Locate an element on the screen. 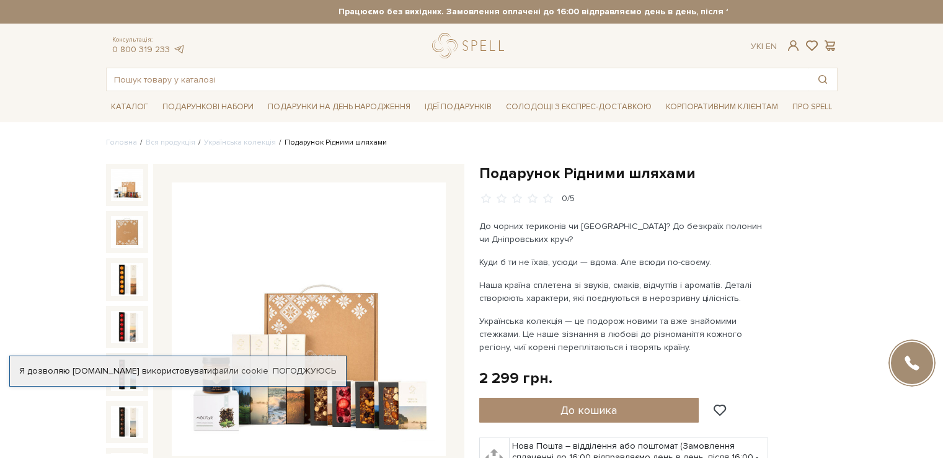 Image resolution: width=943 pixels, height=458 pixels. a: Погоджуюсь is located at coordinates (304, 371).